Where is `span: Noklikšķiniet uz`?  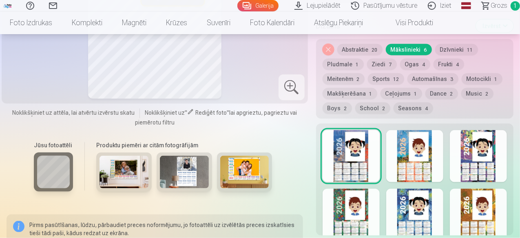 span: Noklikšķiniet uz is located at coordinates (165, 113).